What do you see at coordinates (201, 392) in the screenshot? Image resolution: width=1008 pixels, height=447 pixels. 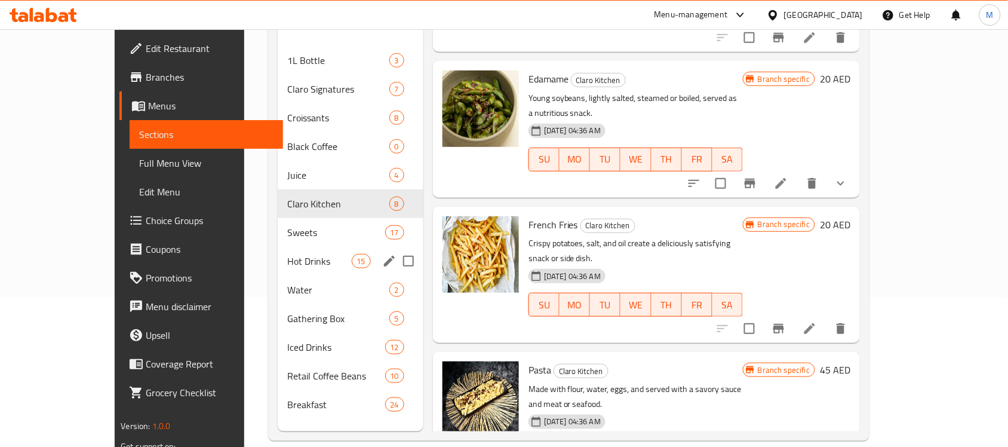 I see `a: Grocery Checklist` at bounding box center [201, 392].